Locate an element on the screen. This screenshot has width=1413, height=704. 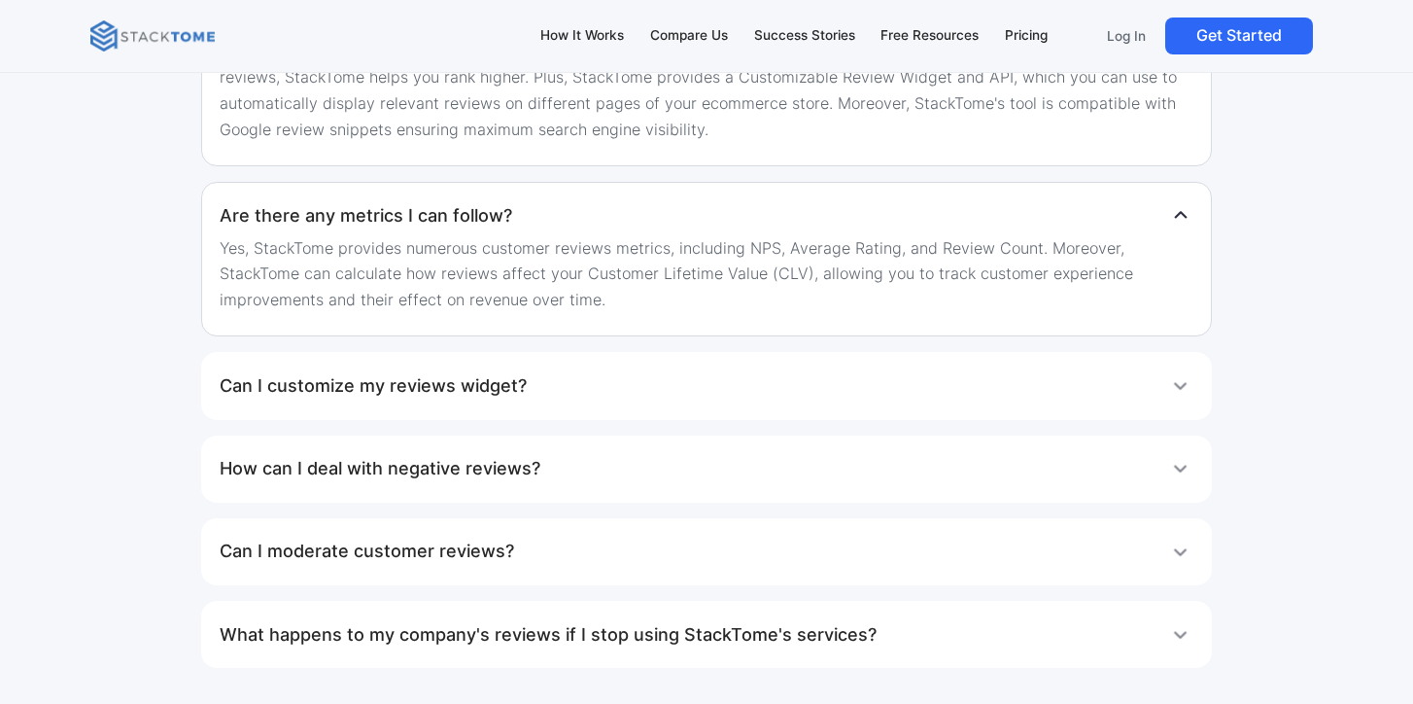
p: Yes, in multiple ways. First of all, reviews are in the top 10 most important SEO ranking factors... is located at coordinates (706, 90).